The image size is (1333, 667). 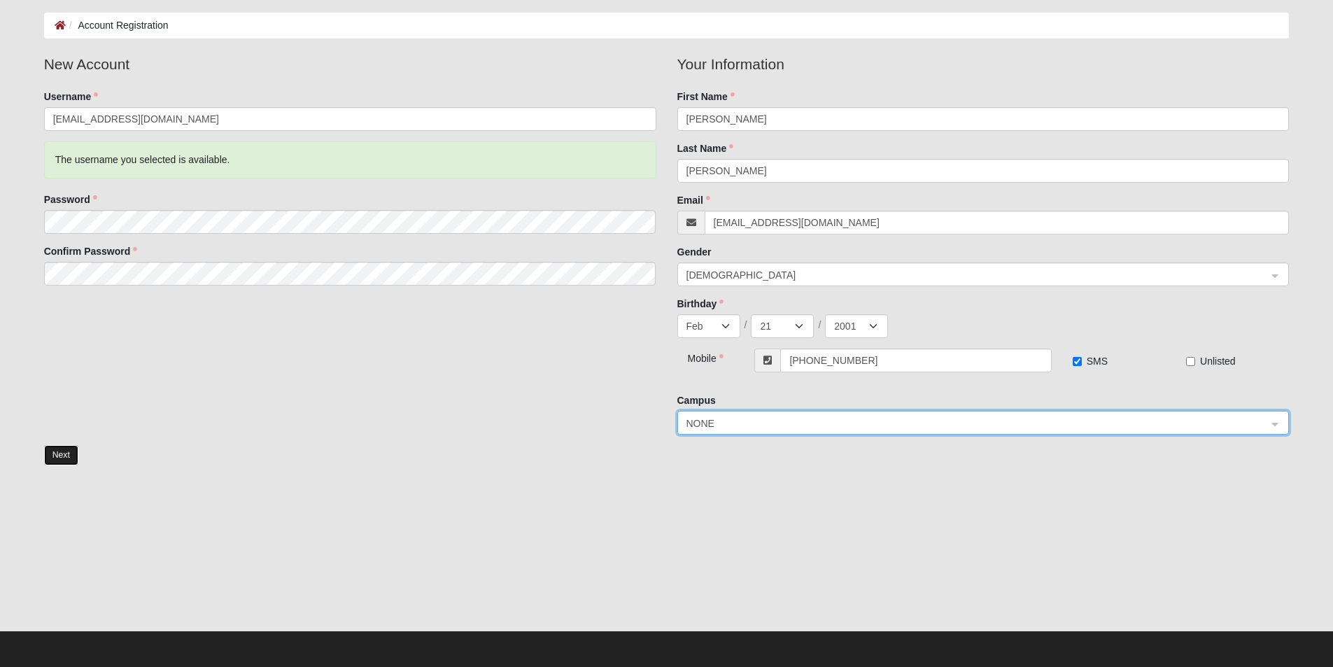 What do you see at coordinates (71, 199) in the screenshot?
I see `label: Password` at bounding box center [71, 199].